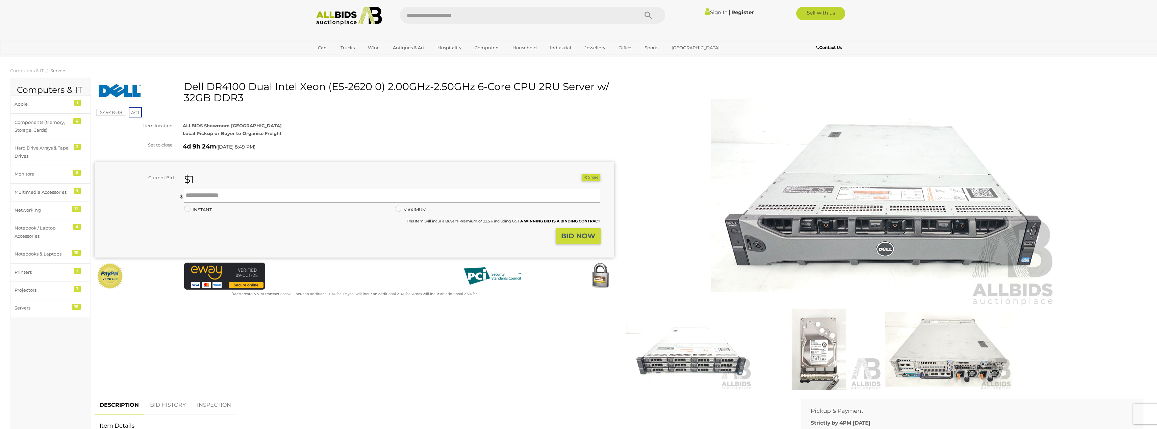 This screenshot has width=1157, height=429. What do you see at coordinates (595, 48) in the screenshot?
I see `a: Jewellery` at bounding box center [595, 48].